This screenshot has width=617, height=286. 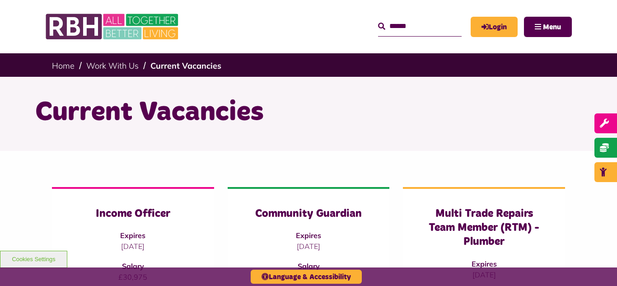 I want to click on a: Home, so click(x=63, y=65).